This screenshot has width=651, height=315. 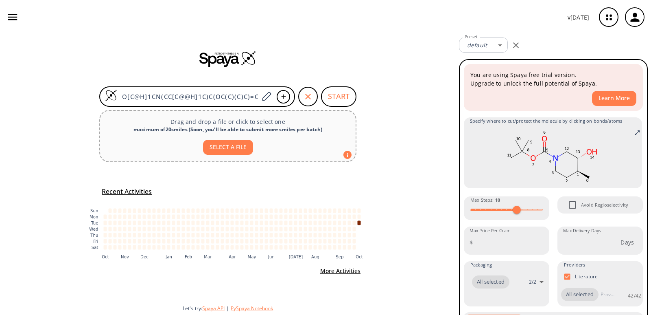 What do you see at coordinates (94, 229) in the screenshot?
I see `text: Wed` at bounding box center [94, 229].